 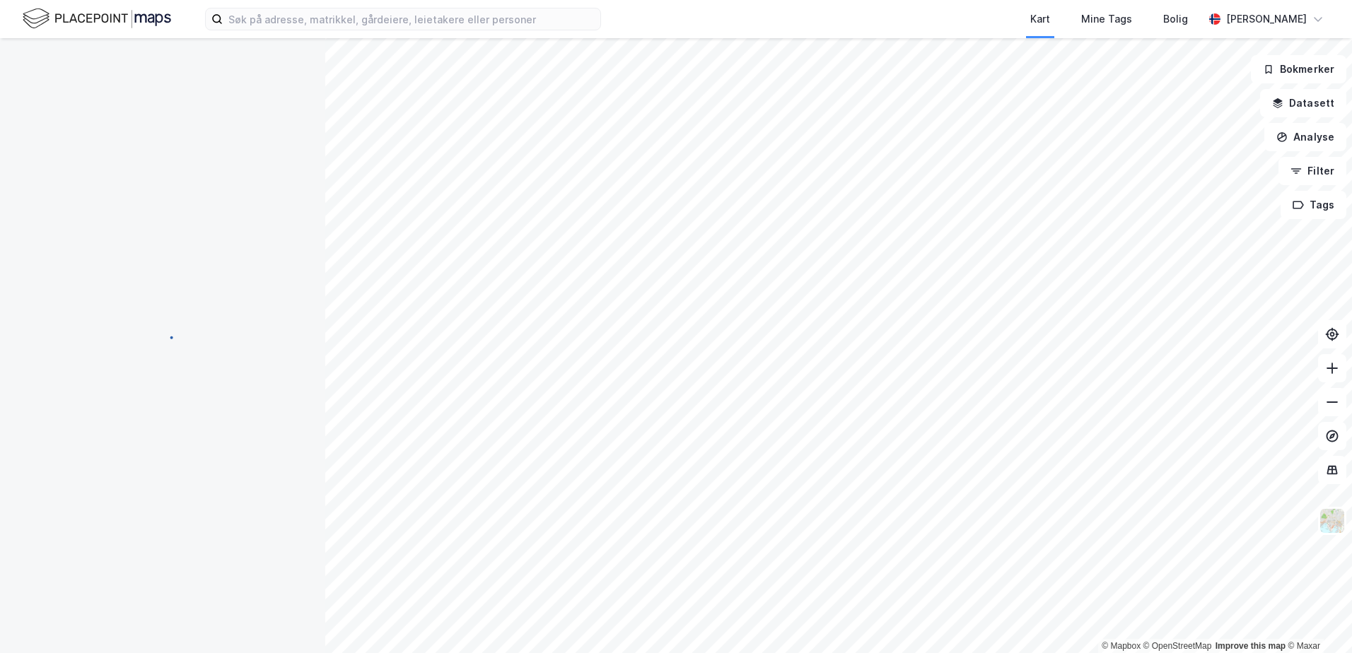 What do you see at coordinates (163, 337) in the screenshot?
I see `img: spinner.a6d8c91a73a9ac5275cf975e30b51cfb.svg` at bounding box center [163, 337].